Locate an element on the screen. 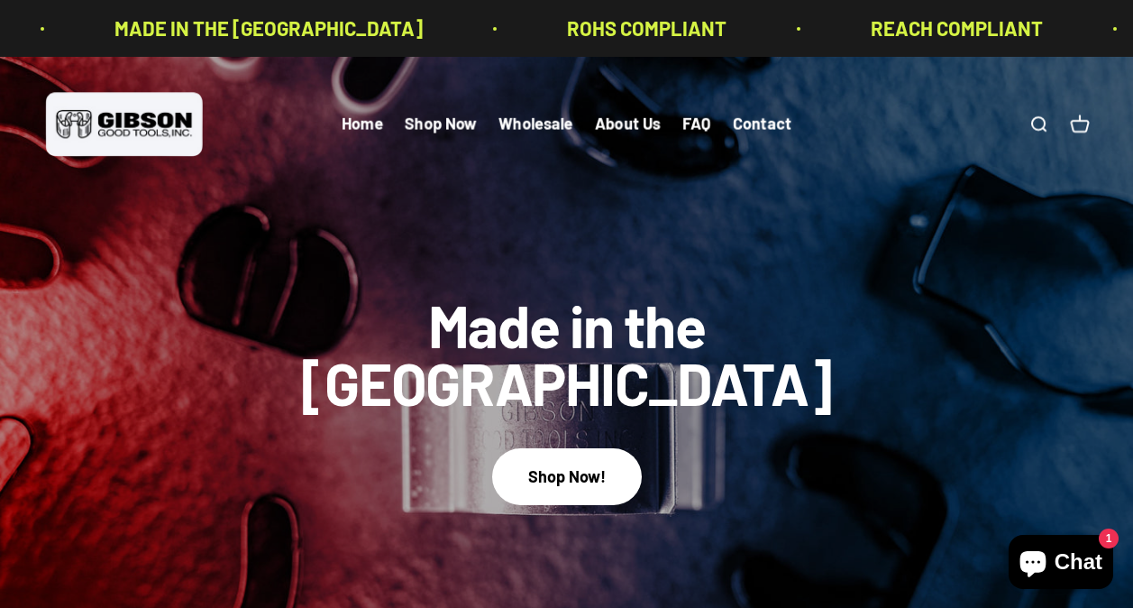 This screenshot has width=1133, height=608. button: Shop Now! is located at coordinates (567, 476).